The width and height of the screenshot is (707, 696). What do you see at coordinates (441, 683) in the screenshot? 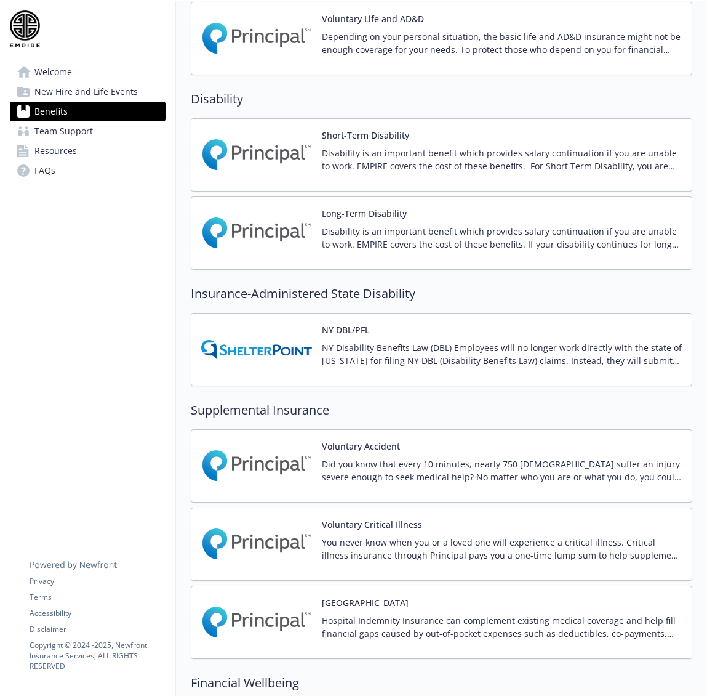
I see `h2: Financial Wellbeing` at bounding box center [441, 683].